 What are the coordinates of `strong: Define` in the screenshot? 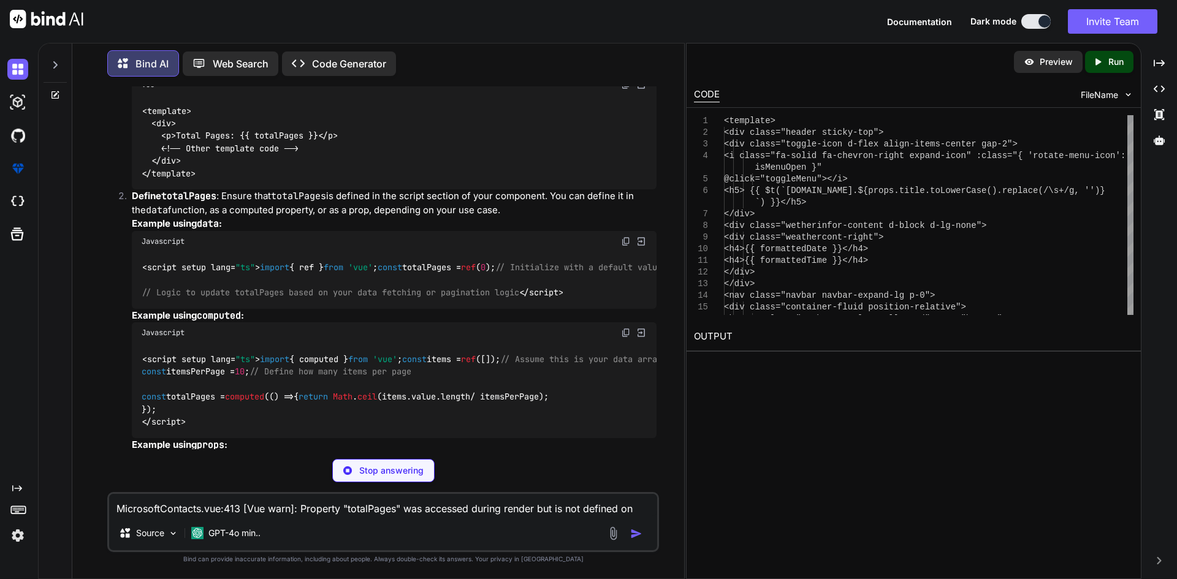 It's located at (174, 196).